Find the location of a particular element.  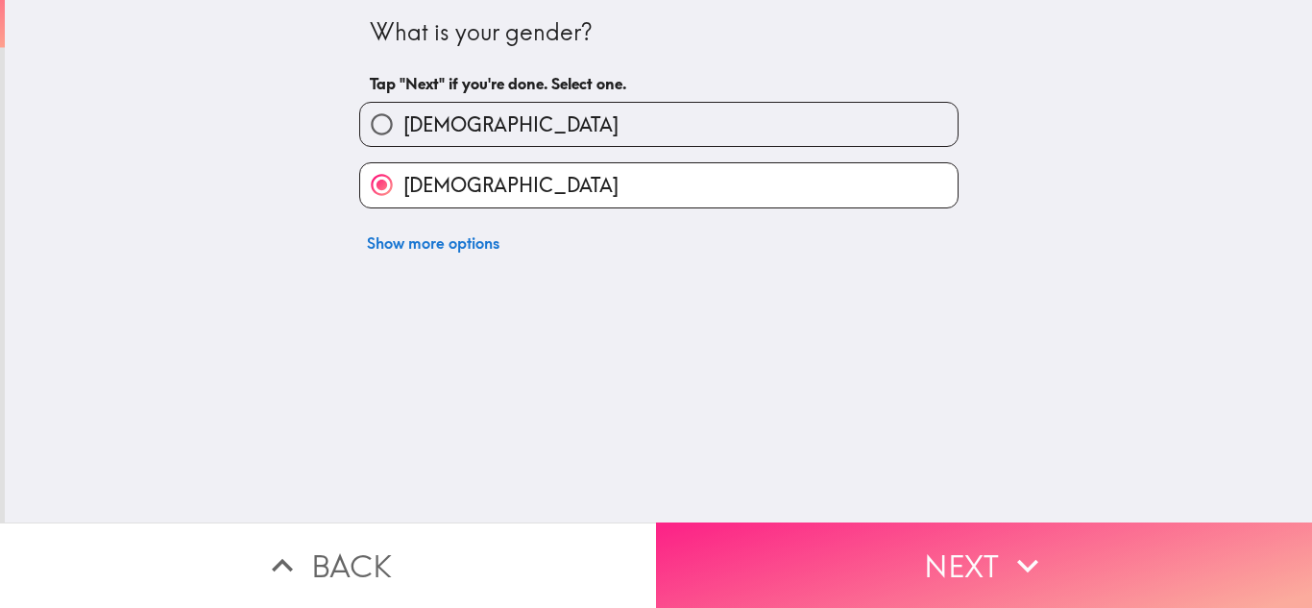

button: Next is located at coordinates (983, 565).